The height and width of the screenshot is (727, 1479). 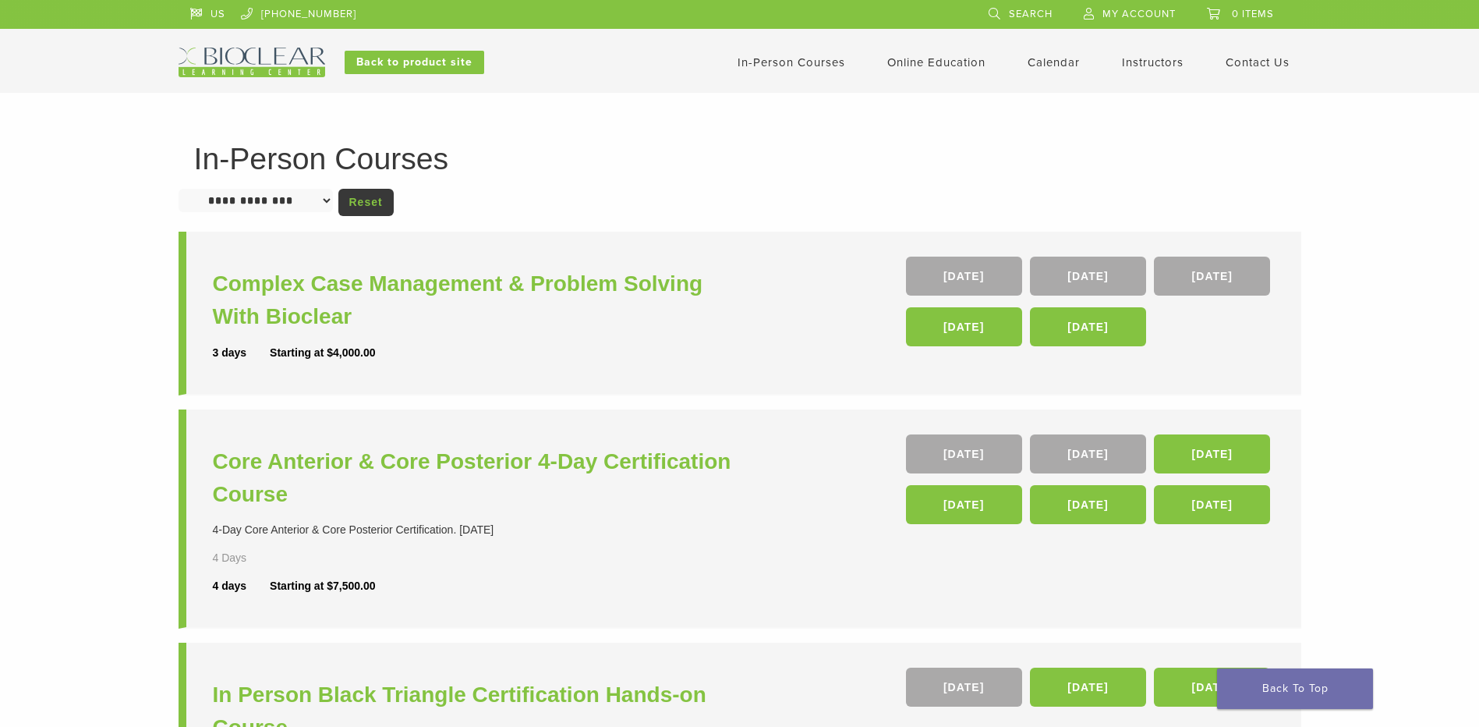 I want to click on a: Online Education, so click(x=937, y=62).